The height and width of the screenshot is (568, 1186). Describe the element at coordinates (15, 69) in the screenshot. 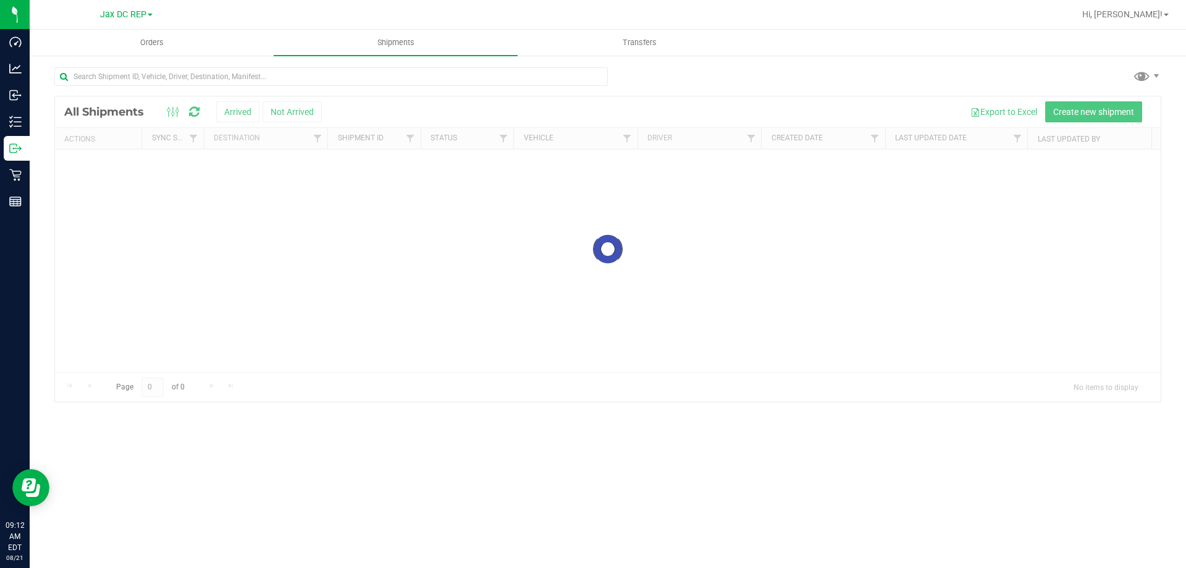

I see `inline-svg: Analytics` at that location.